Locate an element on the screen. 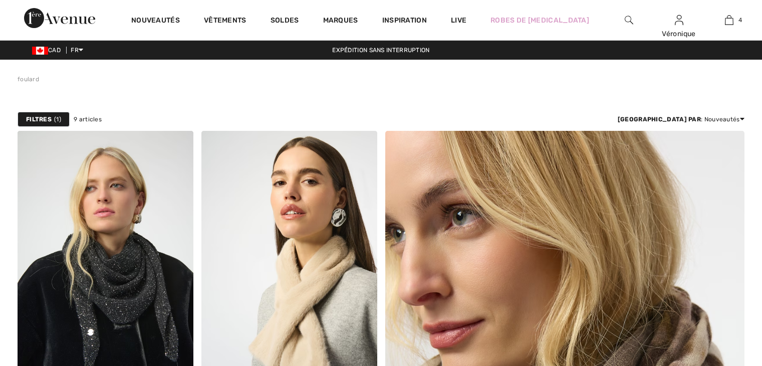 The width and height of the screenshot is (762, 366). img: 1ère Avenue is located at coordinates (60, 18).